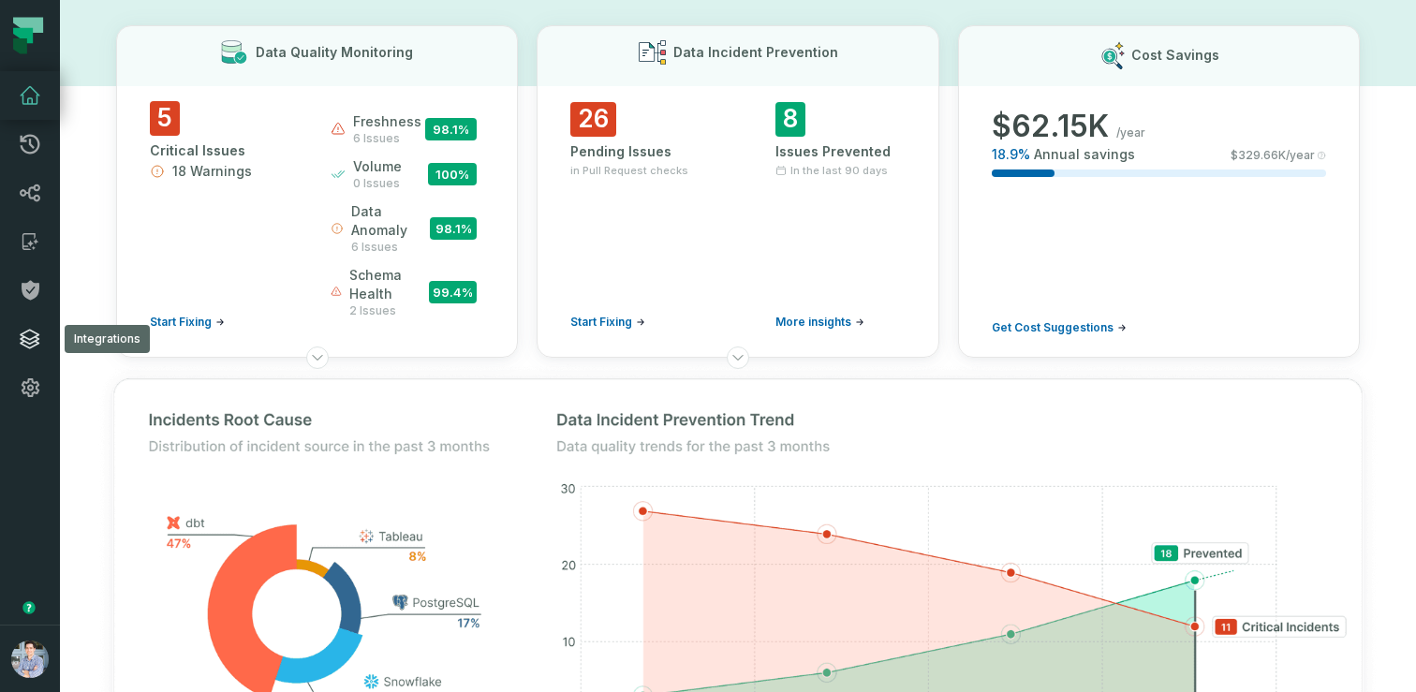 This screenshot has height=692, width=1416. I want to click on span: 5, so click(165, 118).